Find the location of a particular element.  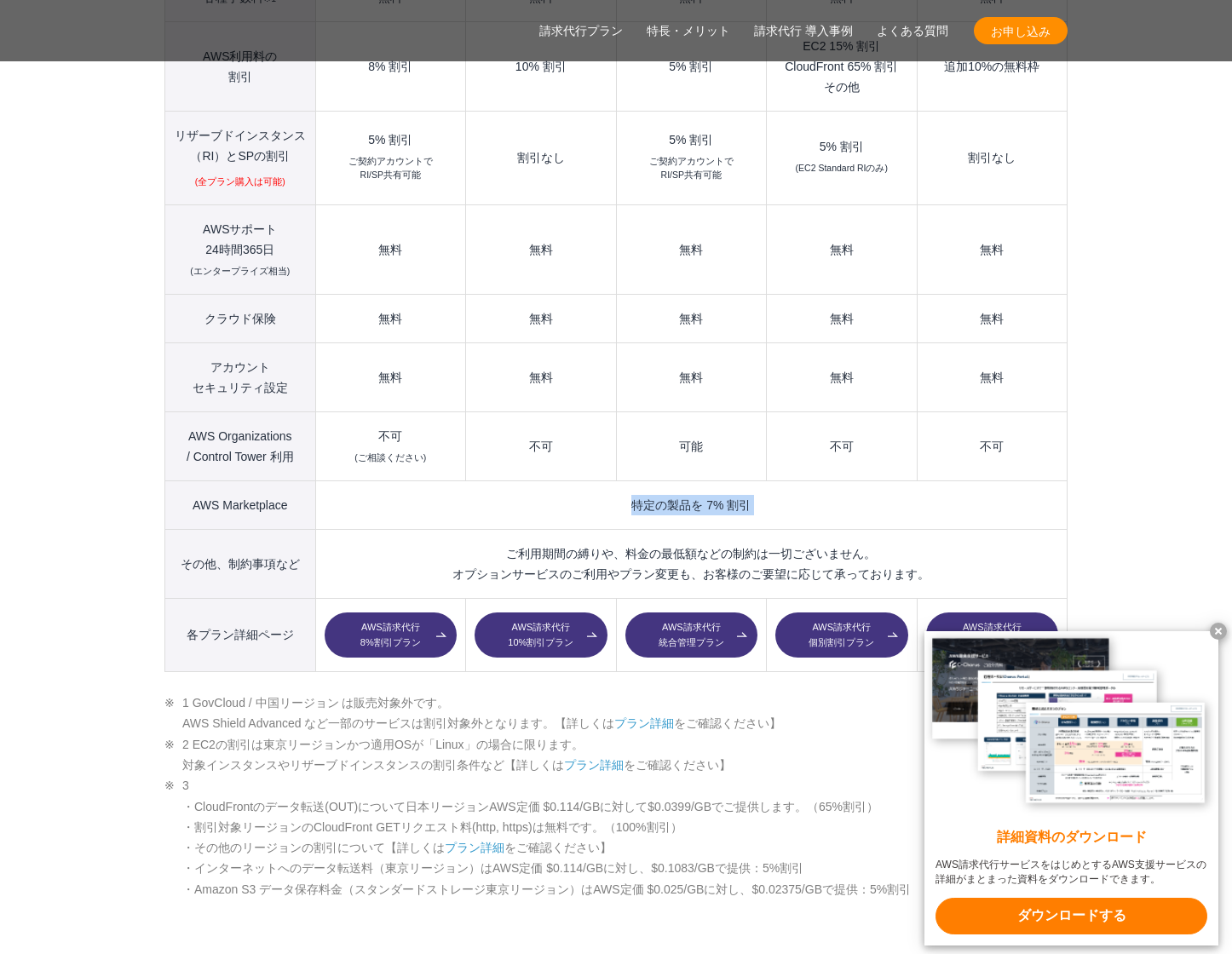

th: AWS利用料の 割引 is located at coordinates (240, 66).